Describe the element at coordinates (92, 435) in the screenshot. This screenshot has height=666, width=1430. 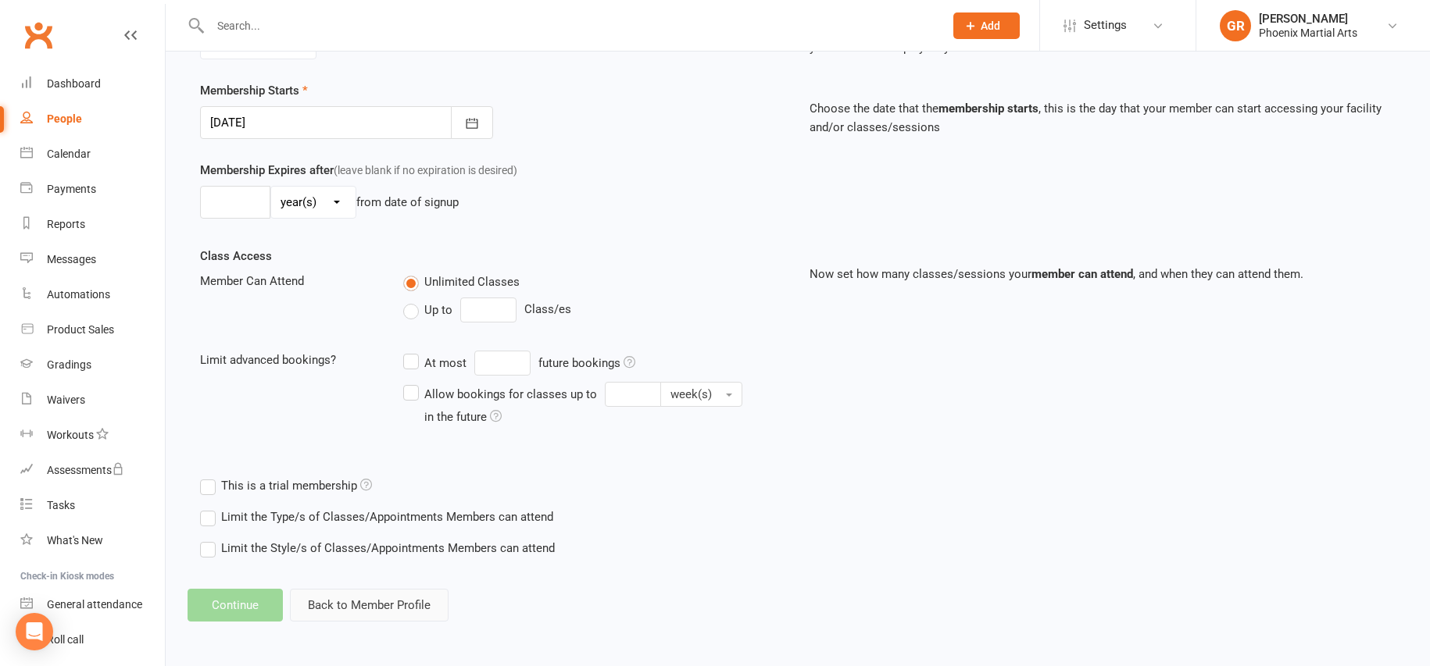
I see `a: Workouts` at that location.